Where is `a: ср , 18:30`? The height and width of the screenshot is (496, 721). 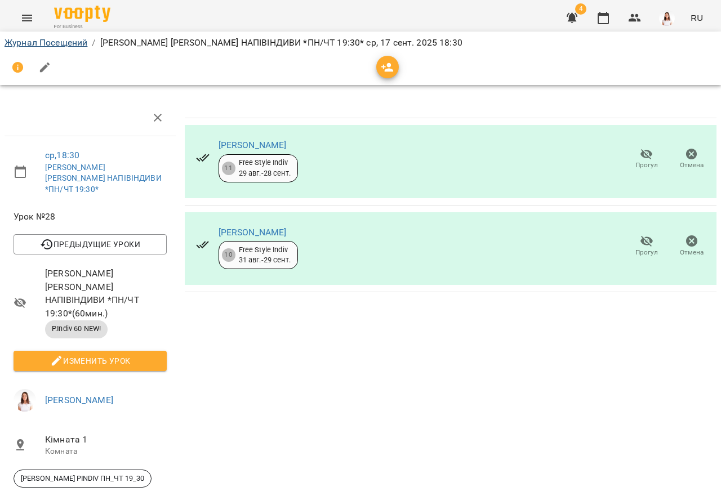 a: ср , 18:30 is located at coordinates (62, 155).